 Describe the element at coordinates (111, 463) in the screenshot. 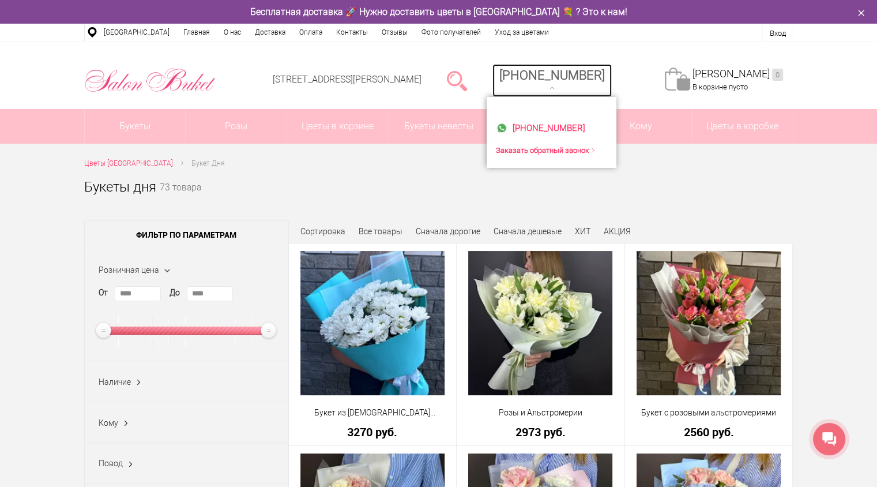

I see `span: Повод` at that location.